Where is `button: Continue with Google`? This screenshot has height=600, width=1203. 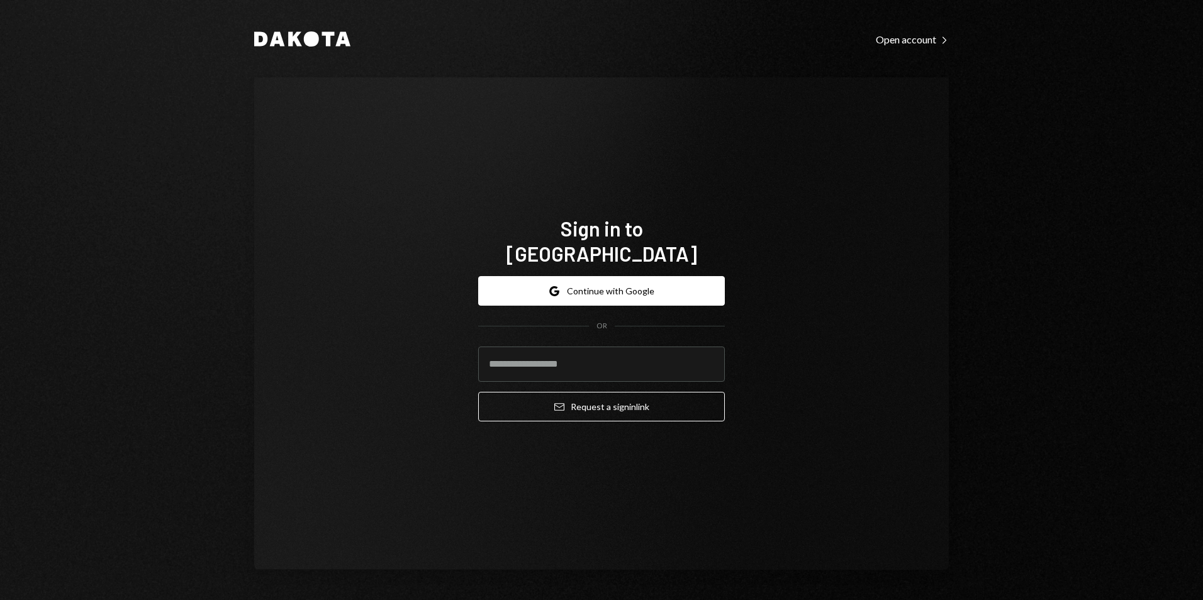
button: Continue with Google is located at coordinates (601, 291).